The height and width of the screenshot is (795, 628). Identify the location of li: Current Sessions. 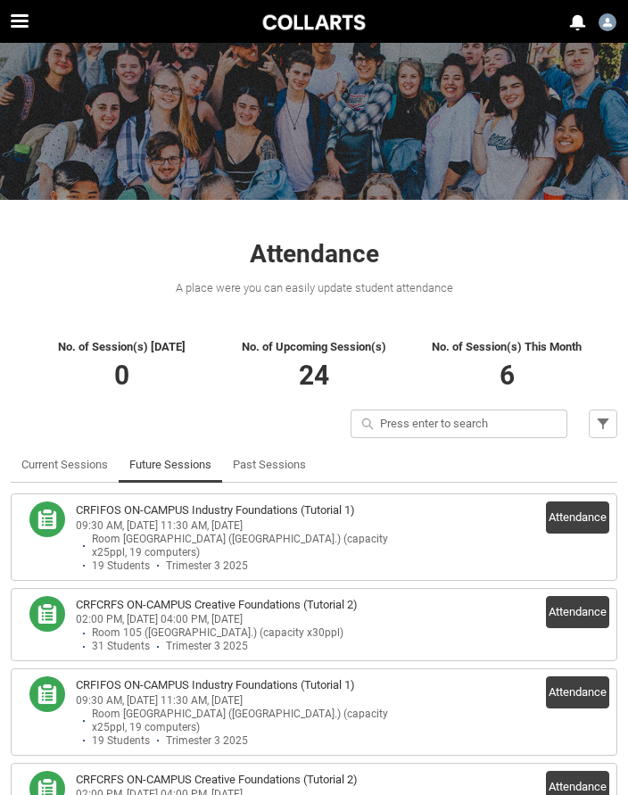
(64, 465).